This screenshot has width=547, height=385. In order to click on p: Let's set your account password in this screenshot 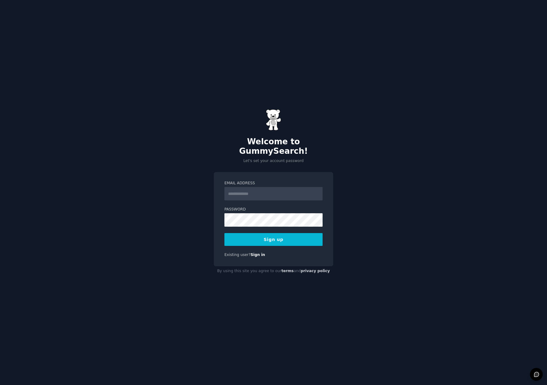, I will do `click(274, 161)`.